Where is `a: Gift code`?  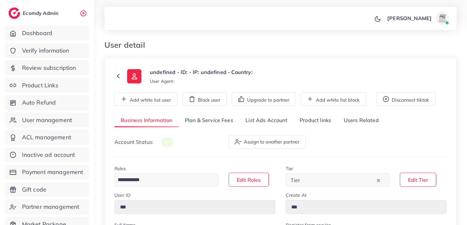 a: Gift code is located at coordinates (47, 190).